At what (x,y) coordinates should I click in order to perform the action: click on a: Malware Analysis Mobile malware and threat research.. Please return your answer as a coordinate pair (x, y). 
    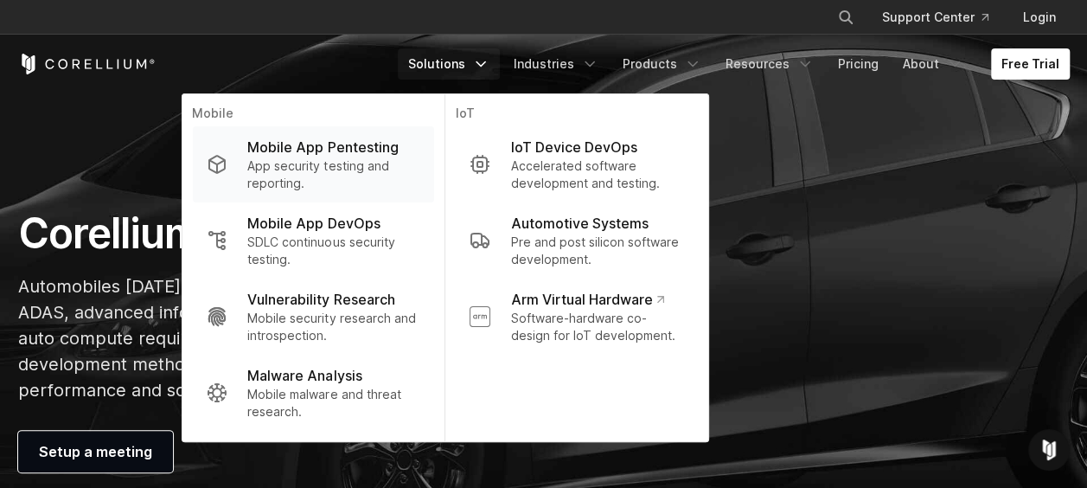
    Looking at the image, I should click on (312, 393).